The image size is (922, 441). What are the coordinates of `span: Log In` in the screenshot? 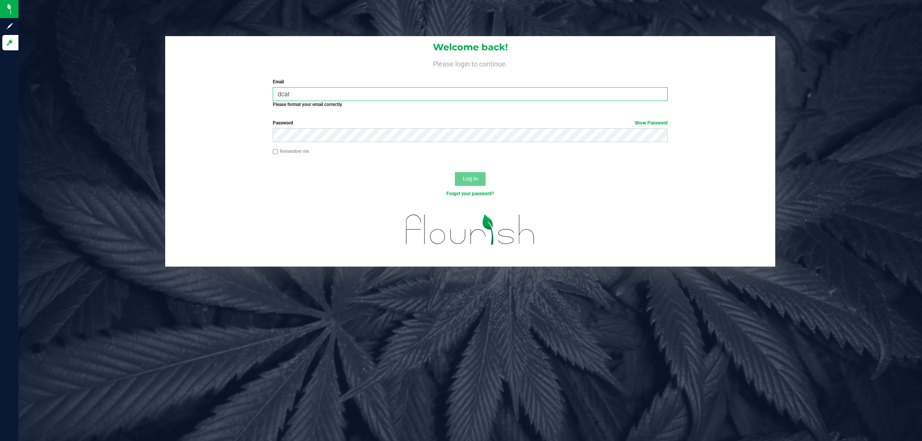 It's located at (470, 179).